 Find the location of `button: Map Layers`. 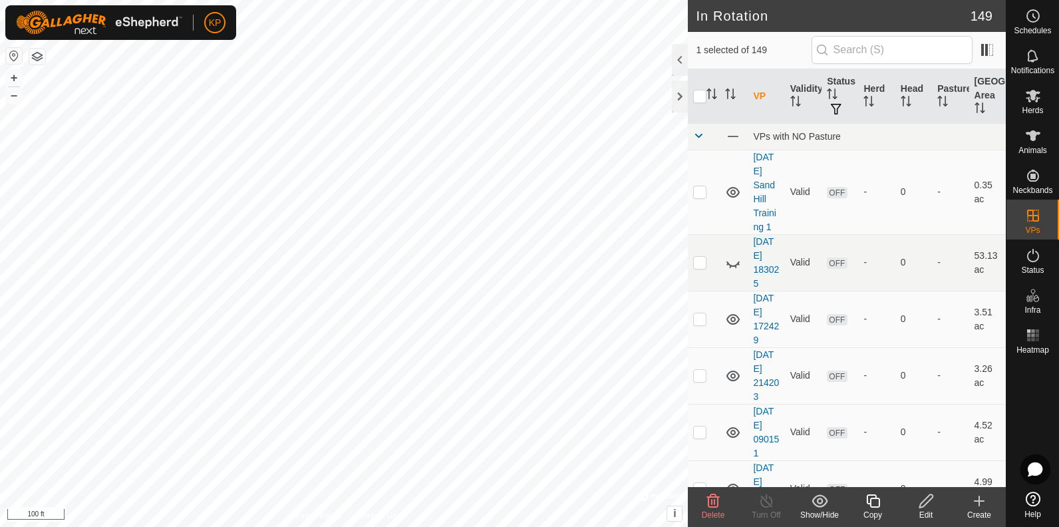

button: Map Layers is located at coordinates (37, 57).